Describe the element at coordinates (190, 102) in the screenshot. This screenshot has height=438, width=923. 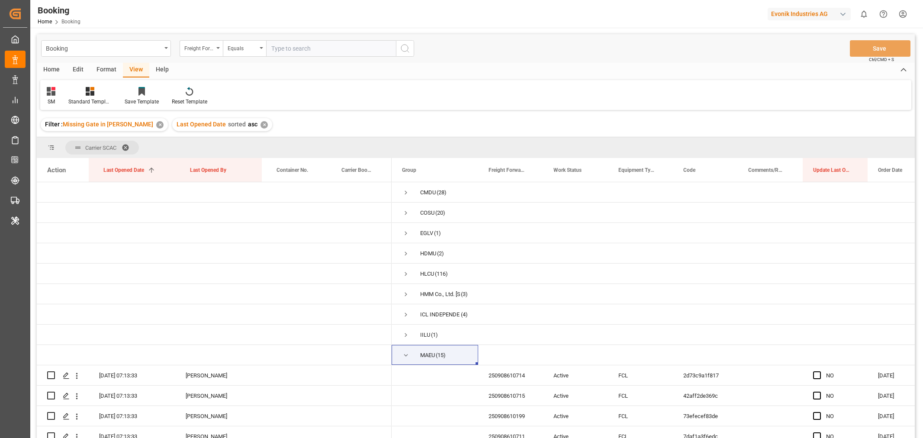
I see `div: Reset Template` at that location.